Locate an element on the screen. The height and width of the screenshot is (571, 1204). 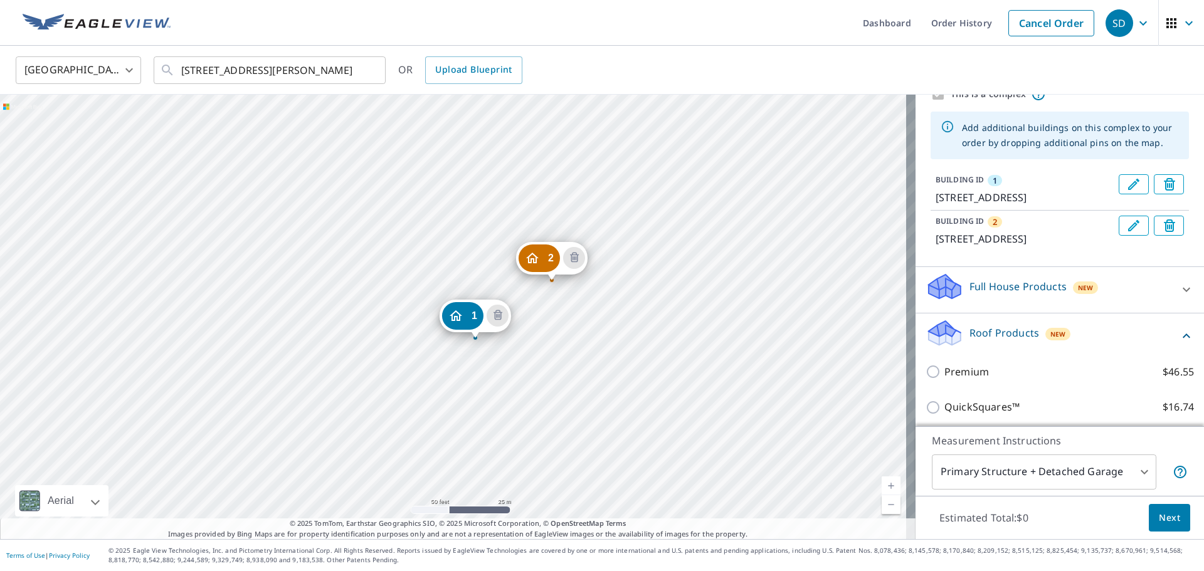
a: Privacy Policy is located at coordinates (69, 556).